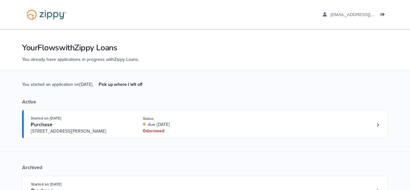 This screenshot has height=190, width=410. I want to click on div: Status, so click(186, 119).